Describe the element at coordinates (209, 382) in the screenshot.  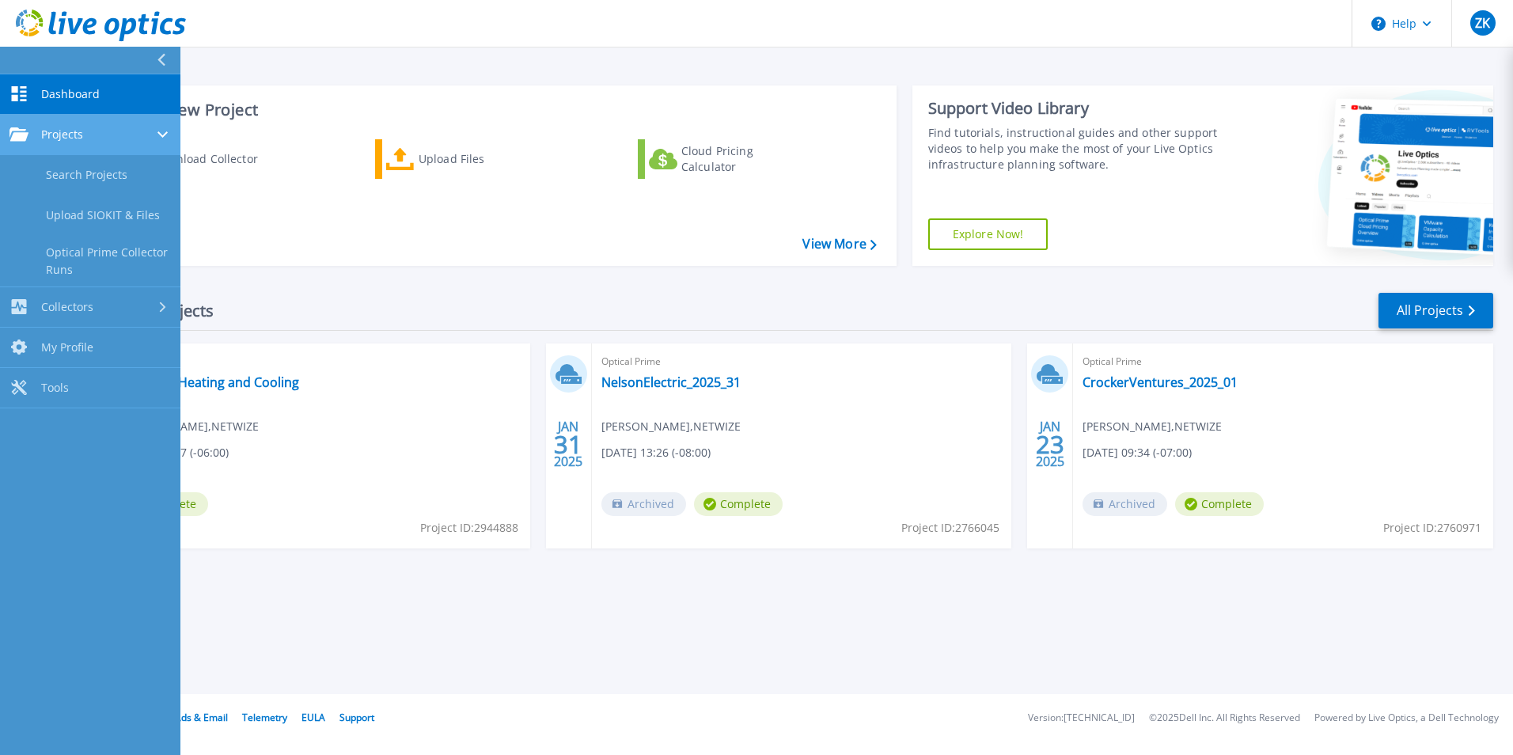
I see `a: Precision Heating and Cooling` at that location.